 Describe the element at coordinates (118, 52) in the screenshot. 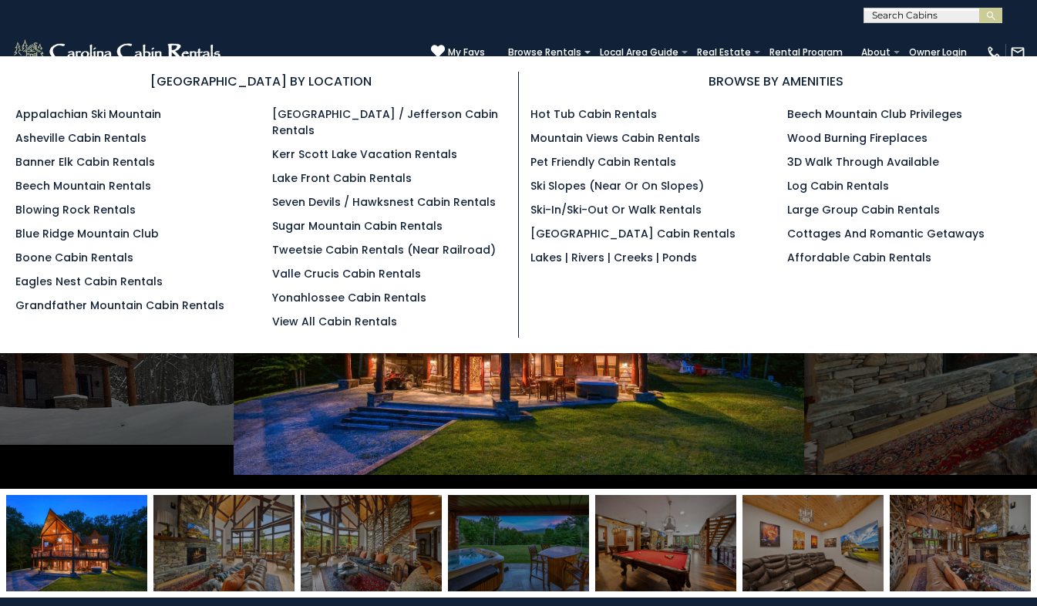

I see `img: White-1-2.png` at that location.